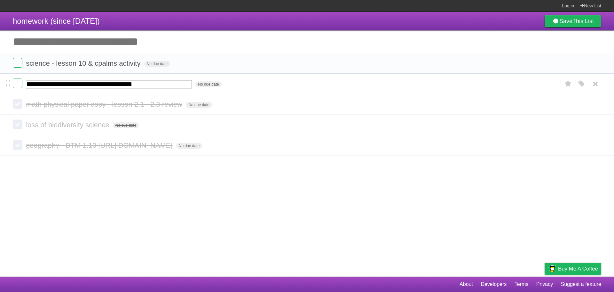 This screenshot has width=614, height=292. Describe the element at coordinates (494, 284) in the screenshot. I see `a: Developers` at that location.